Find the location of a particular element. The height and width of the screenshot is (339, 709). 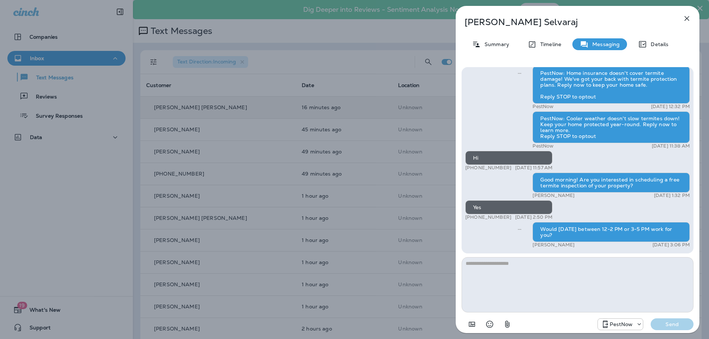

div: +1 (703) 691-5149 is located at coordinates (620, 324).